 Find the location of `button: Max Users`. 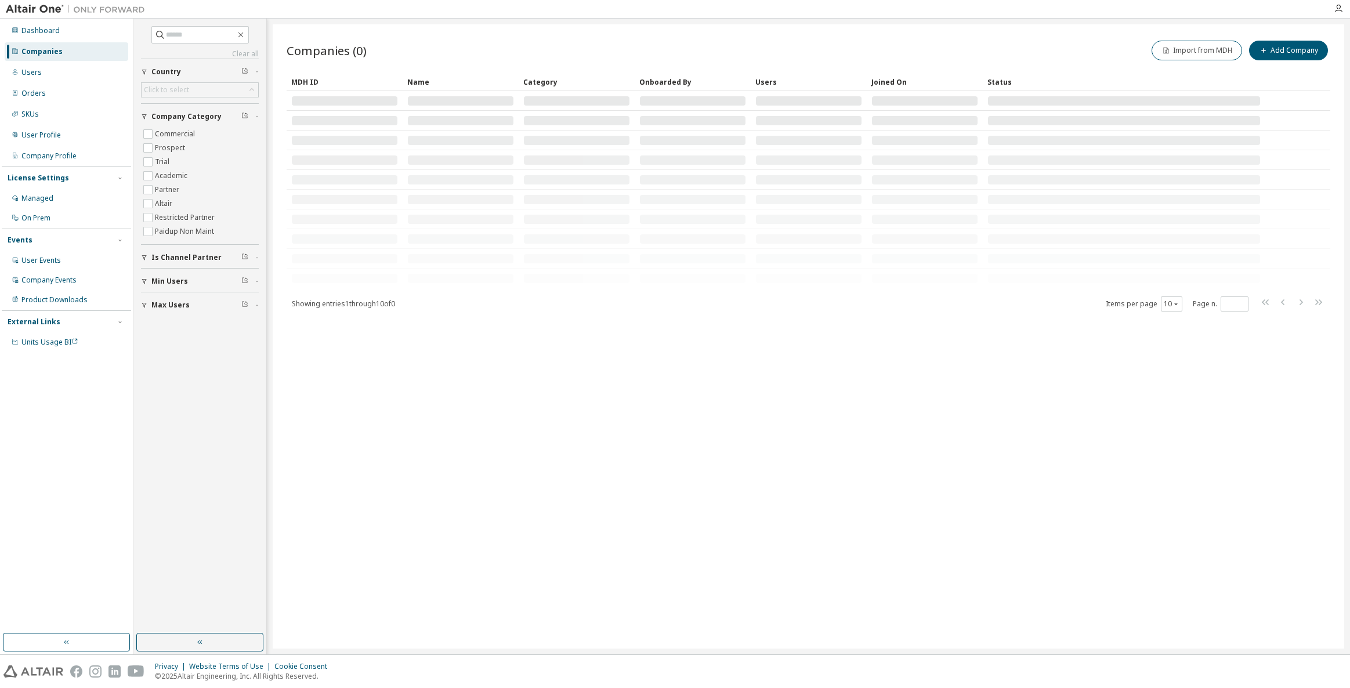

button: Max Users is located at coordinates (200, 305).